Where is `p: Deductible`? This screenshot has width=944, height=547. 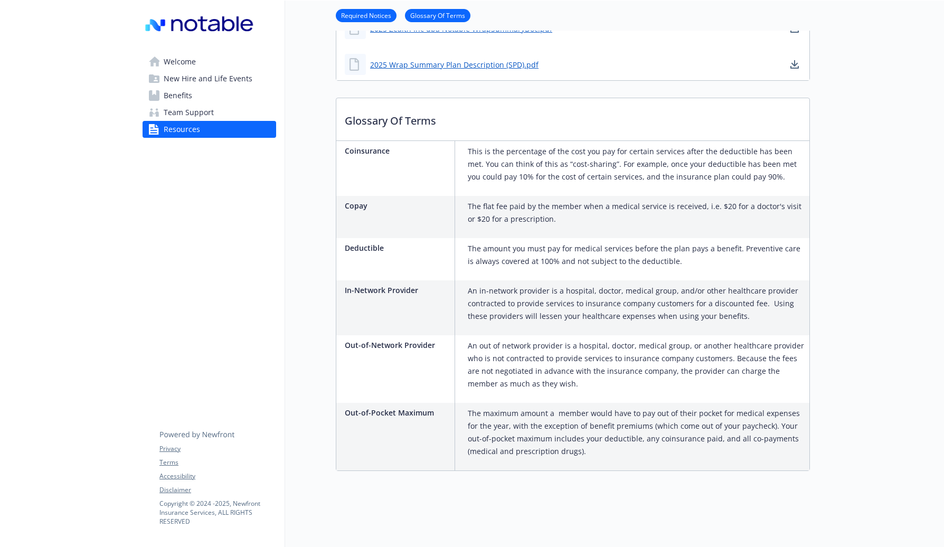 p: Deductible is located at coordinates (398, 248).